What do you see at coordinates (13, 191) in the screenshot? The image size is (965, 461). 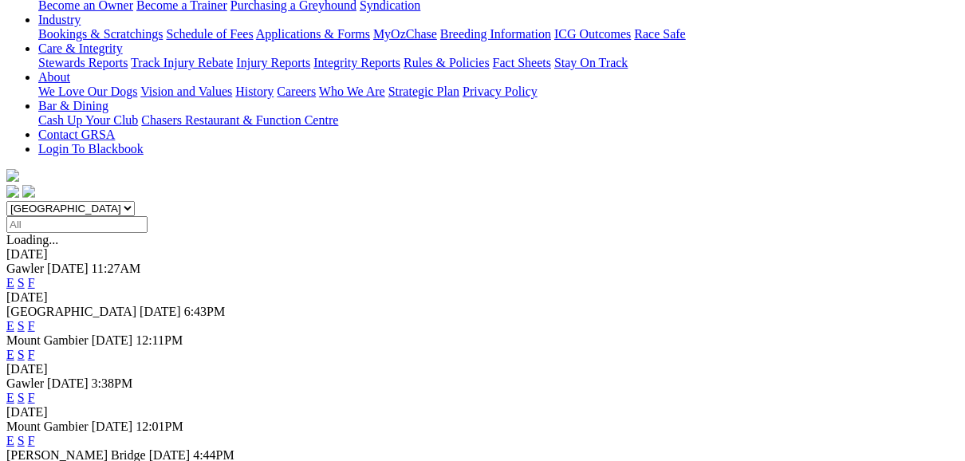 I see `img: facebook.svg` at bounding box center [13, 191].